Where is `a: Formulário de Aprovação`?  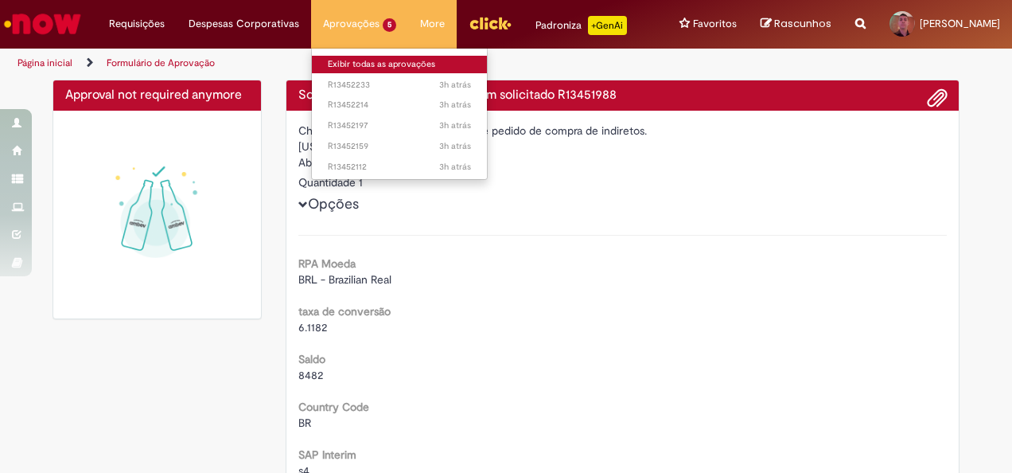 a: Formulário de Aprovação is located at coordinates (161, 63).